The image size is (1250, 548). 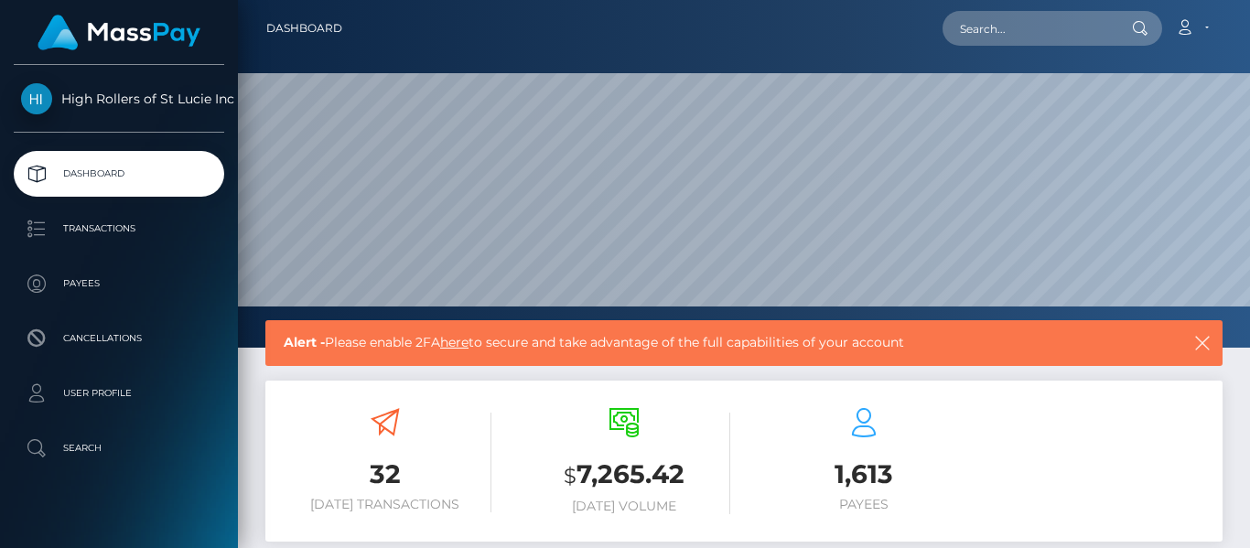 What do you see at coordinates (119, 229) in the screenshot?
I see `a: Transactions` at bounding box center [119, 229].